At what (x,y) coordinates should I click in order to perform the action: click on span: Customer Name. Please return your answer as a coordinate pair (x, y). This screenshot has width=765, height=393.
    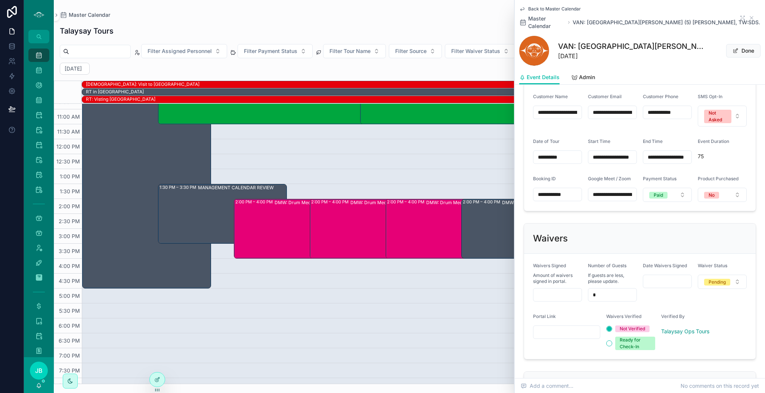
    Looking at the image, I should click on (550, 96).